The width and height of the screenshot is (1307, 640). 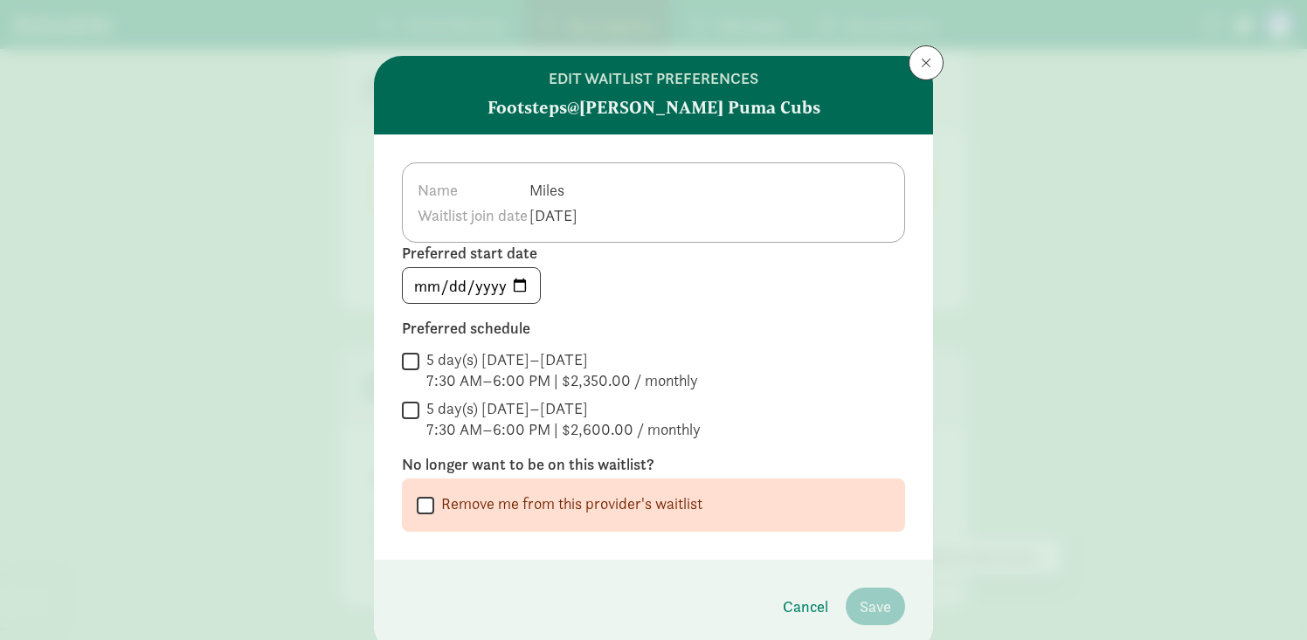 What do you see at coordinates (875, 606) in the screenshot?
I see `span: Save` at bounding box center [875, 606].